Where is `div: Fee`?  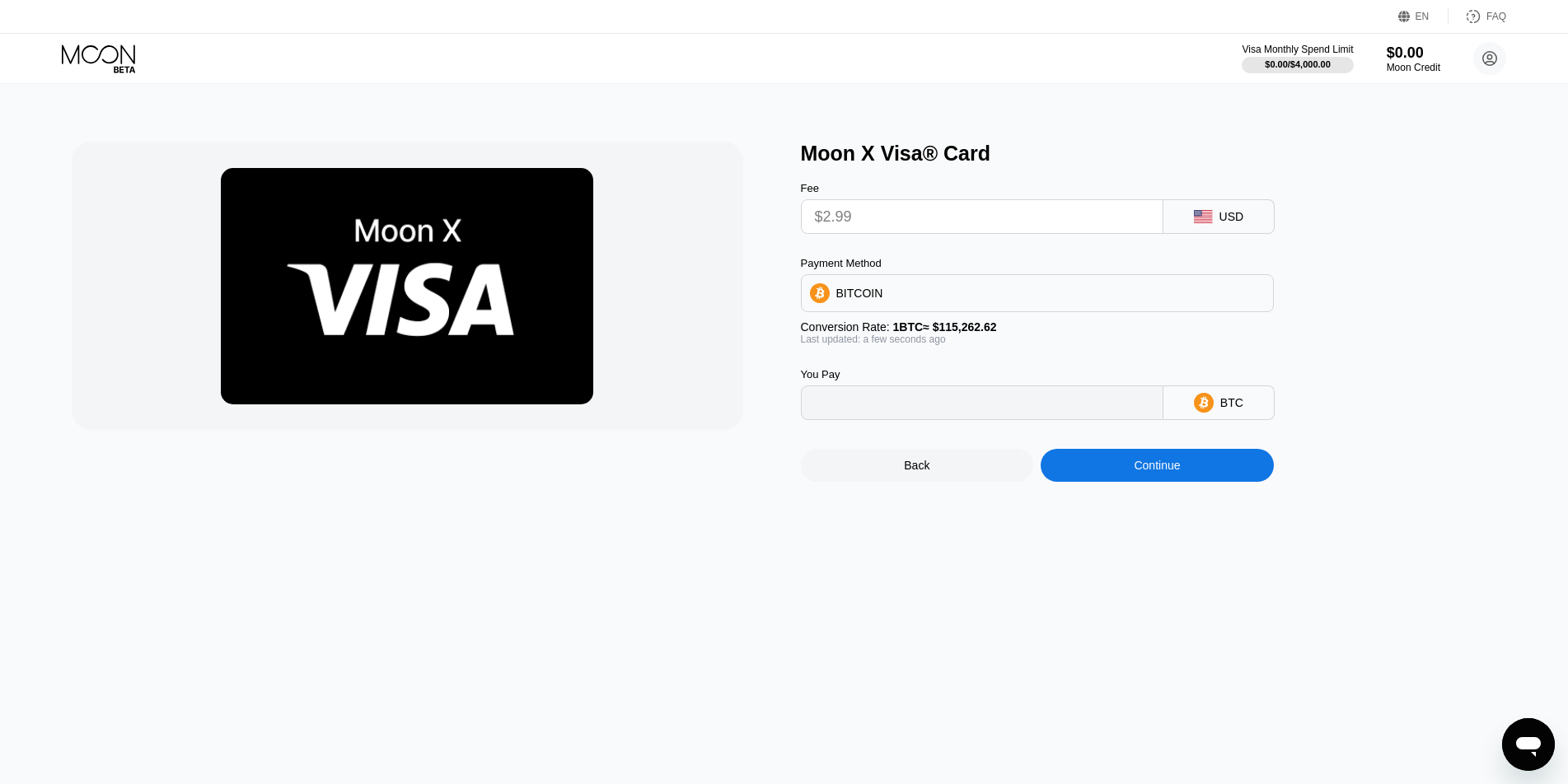 div: Fee is located at coordinates (982, 188).